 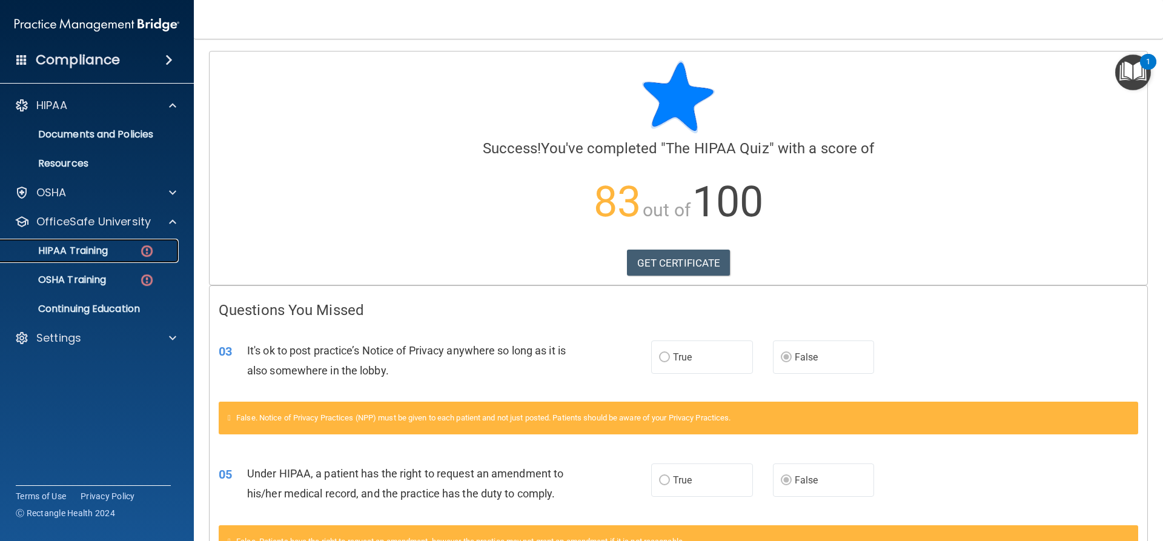 I want to click on span: Ⓒ Rectangle Health 2024, so click(x=65, y=513).